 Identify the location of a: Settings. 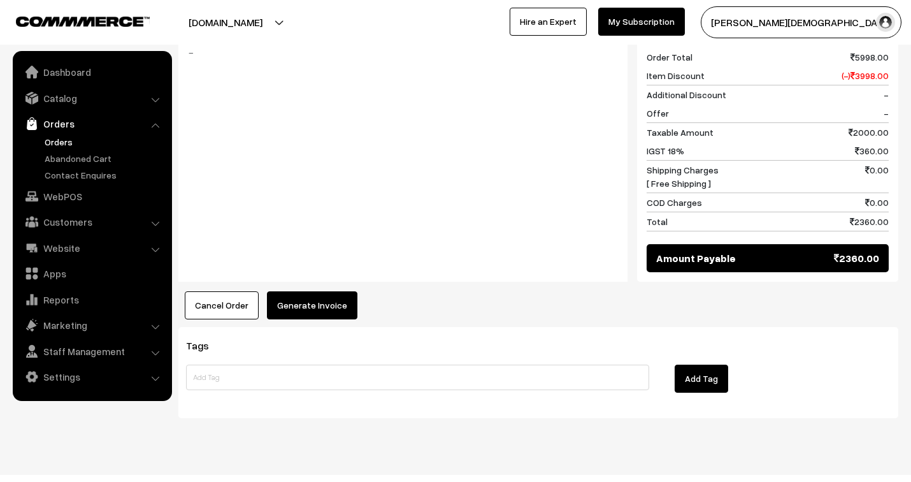
(92, 376).